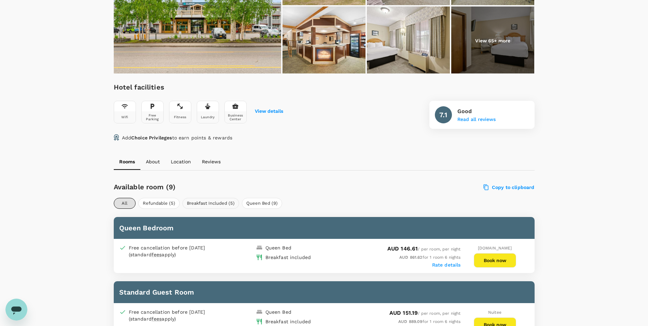 The height and width of the screenshot is (326, 648). I want to click on button: All, so click(125, 203).